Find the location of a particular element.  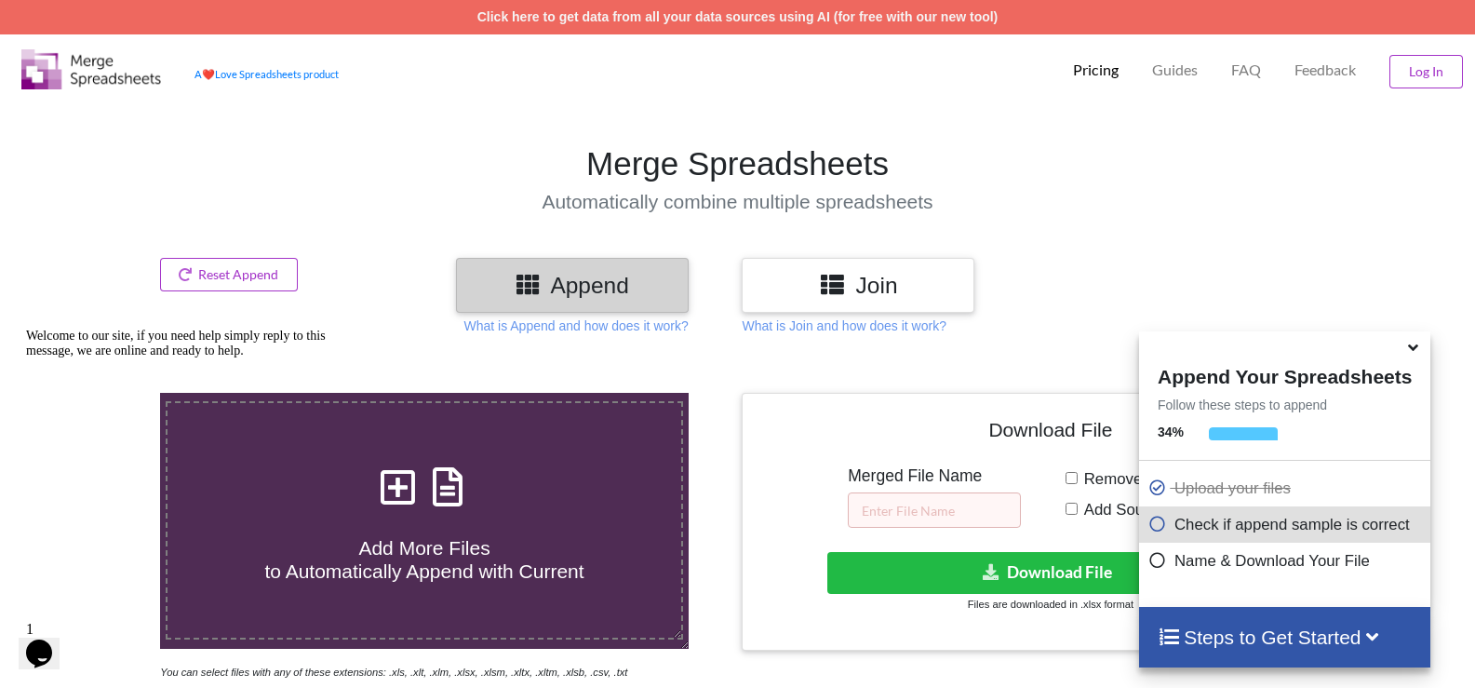

span: Add More Files to Automatically Append with Current is located at coordinates (423, 559).